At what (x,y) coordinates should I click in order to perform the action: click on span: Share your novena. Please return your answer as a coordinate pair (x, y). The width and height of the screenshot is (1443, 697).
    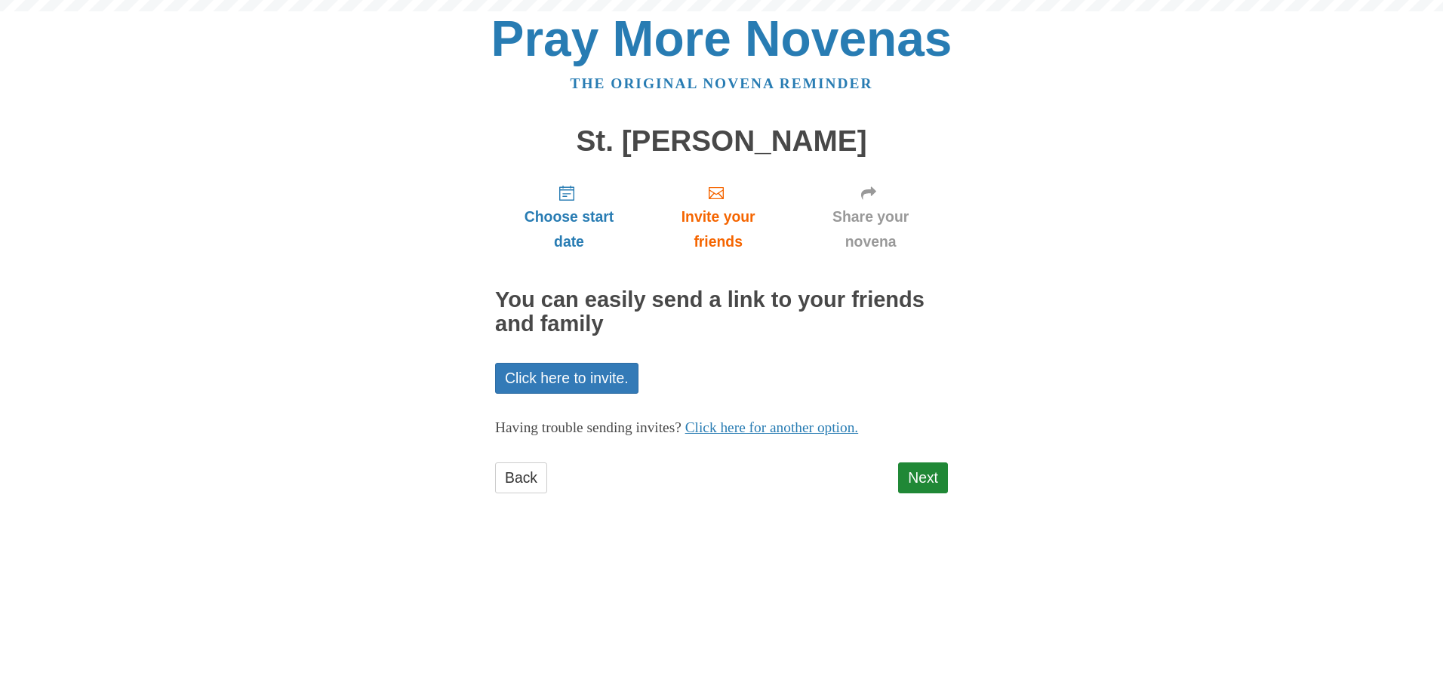
    Looking at the image, I should click on (870, 229).